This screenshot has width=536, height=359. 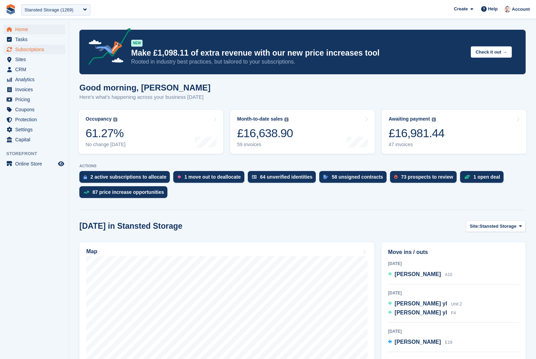 What do you see at coordinates (36, 129) in the screenshot?
I see `span: Settings` at bounding box center [36, 129].